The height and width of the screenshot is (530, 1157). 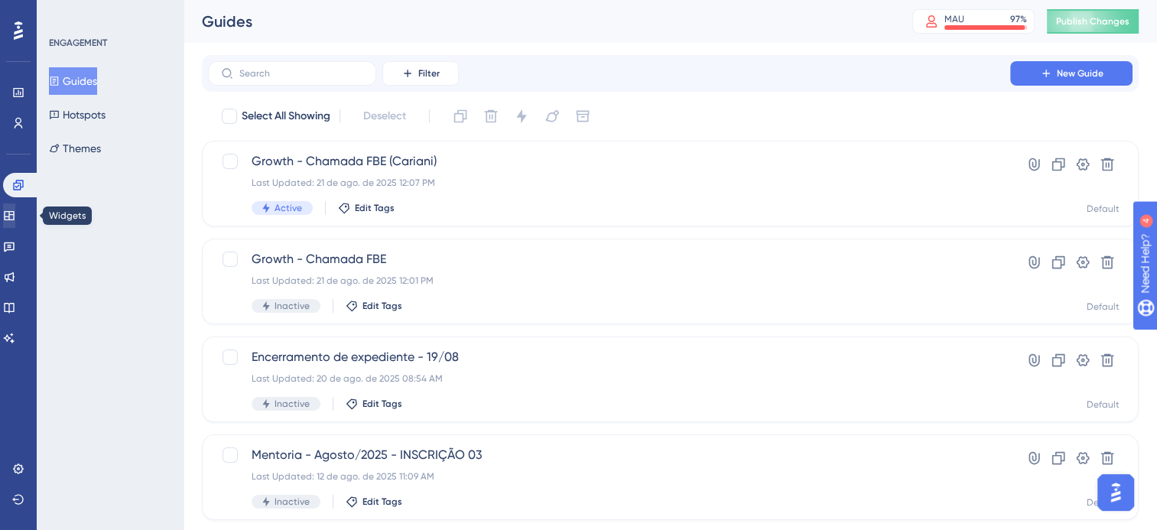 What do you see at coordinates (23, 23) in the screenshot?
I see `button: Open AI Assistant Launcher` at bounding box center [23, 23].